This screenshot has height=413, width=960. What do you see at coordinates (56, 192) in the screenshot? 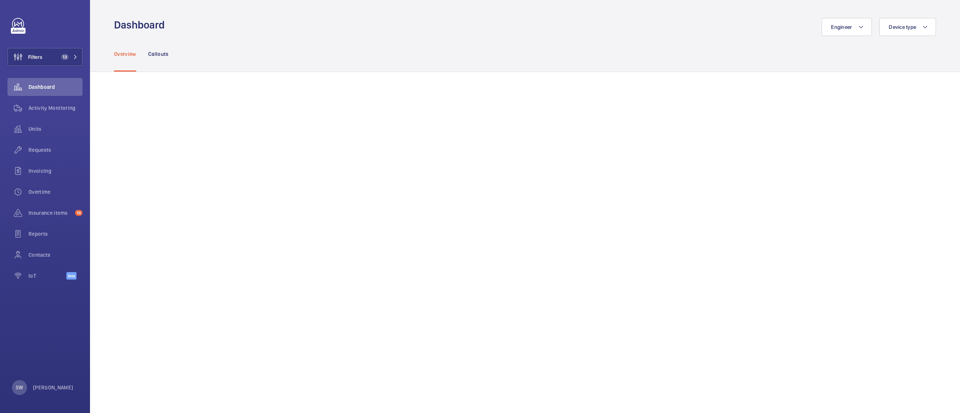
I see `span: Overtime` at bounding box center [56, 192].